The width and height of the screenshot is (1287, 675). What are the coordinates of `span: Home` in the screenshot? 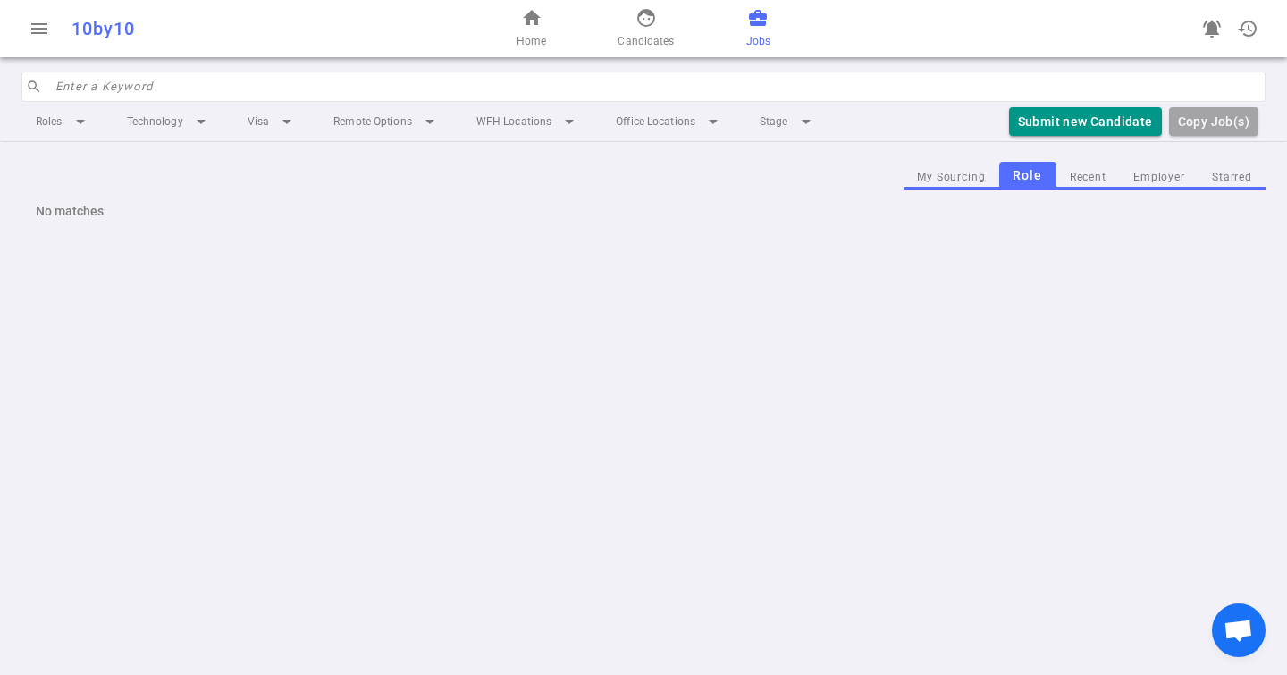 It's located at (531, 41).